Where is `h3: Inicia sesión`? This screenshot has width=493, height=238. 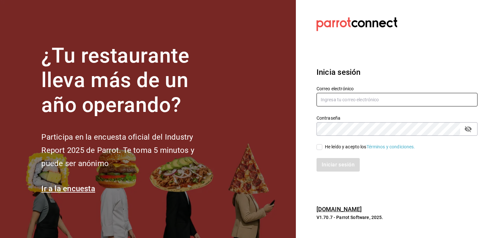 h3: Inicia sesión is located at coordinates (397, 72).